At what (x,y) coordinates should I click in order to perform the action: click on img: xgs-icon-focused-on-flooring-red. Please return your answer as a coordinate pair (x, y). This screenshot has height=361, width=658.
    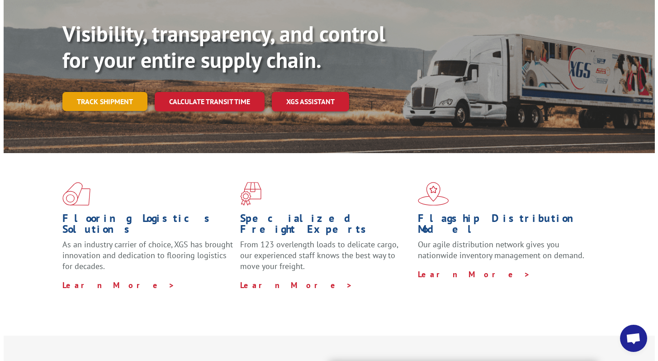
    Looking at the image, I should click on (251, 194).